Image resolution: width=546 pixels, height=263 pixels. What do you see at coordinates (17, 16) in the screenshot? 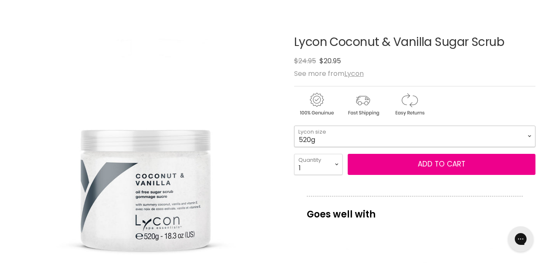
I see `button: Open gorgias live chat` at bounding box center [17, 16].